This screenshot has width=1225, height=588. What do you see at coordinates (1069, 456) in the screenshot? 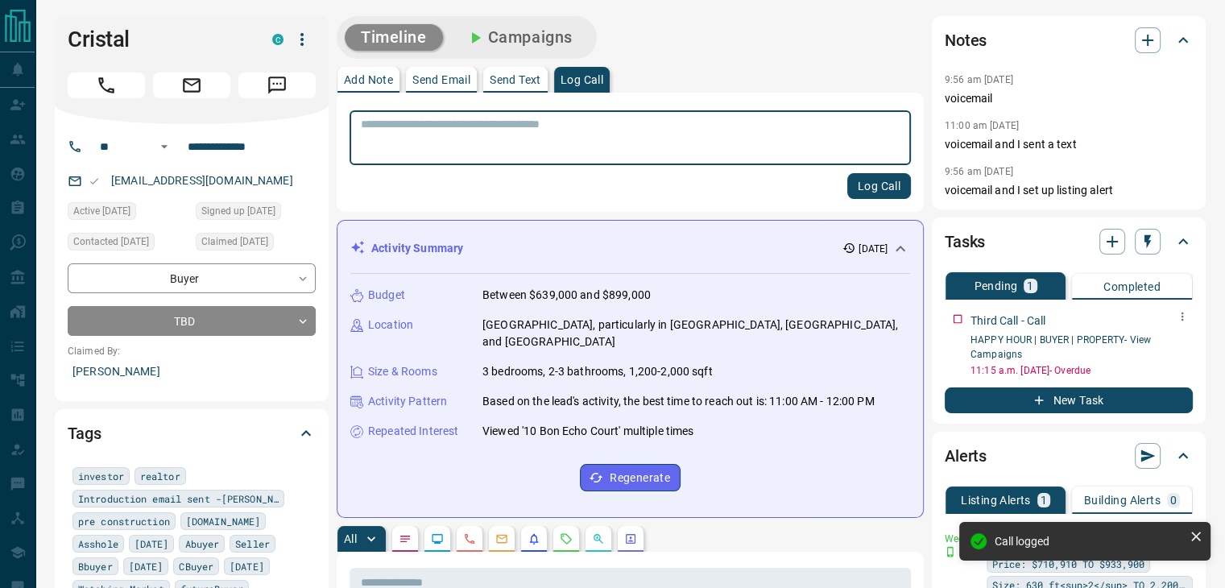
I see `div: Alerts` at bounding box center [1069, 456].